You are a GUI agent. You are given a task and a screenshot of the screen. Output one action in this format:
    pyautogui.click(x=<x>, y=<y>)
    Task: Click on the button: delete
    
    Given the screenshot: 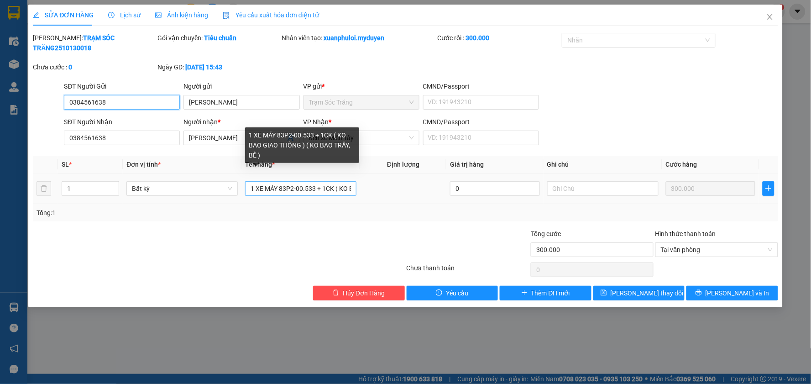 What is the action you would take?
    pyautogui.click(x=44, y=188)
    